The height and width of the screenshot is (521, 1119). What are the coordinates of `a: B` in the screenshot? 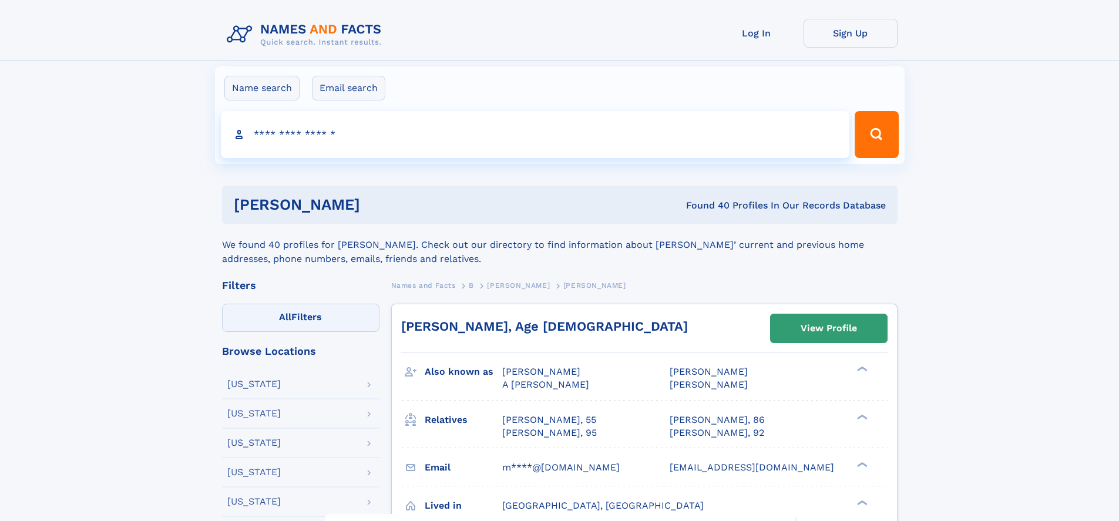 It's located at (471, 285).